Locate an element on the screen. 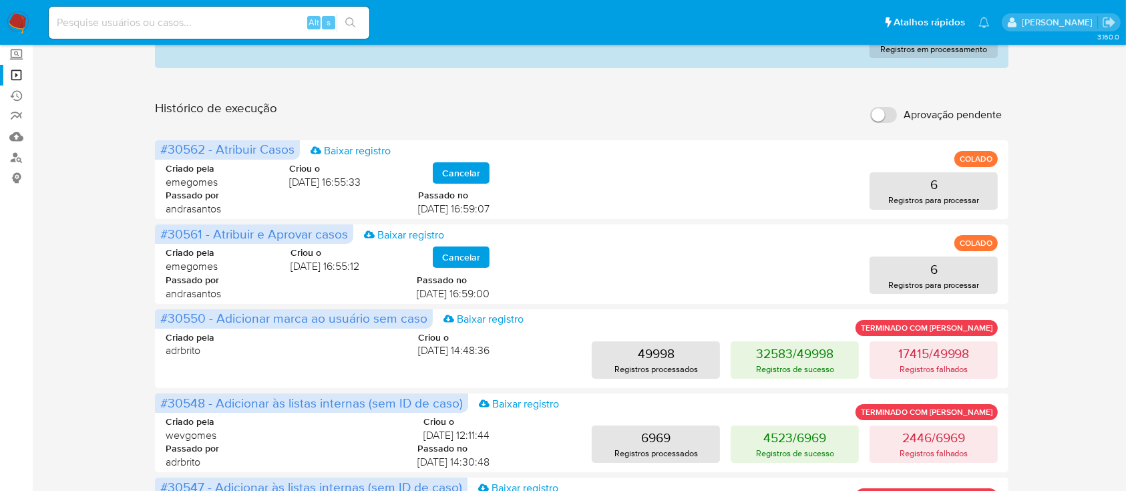  a: Sair is located at coordinates (1109, 22).